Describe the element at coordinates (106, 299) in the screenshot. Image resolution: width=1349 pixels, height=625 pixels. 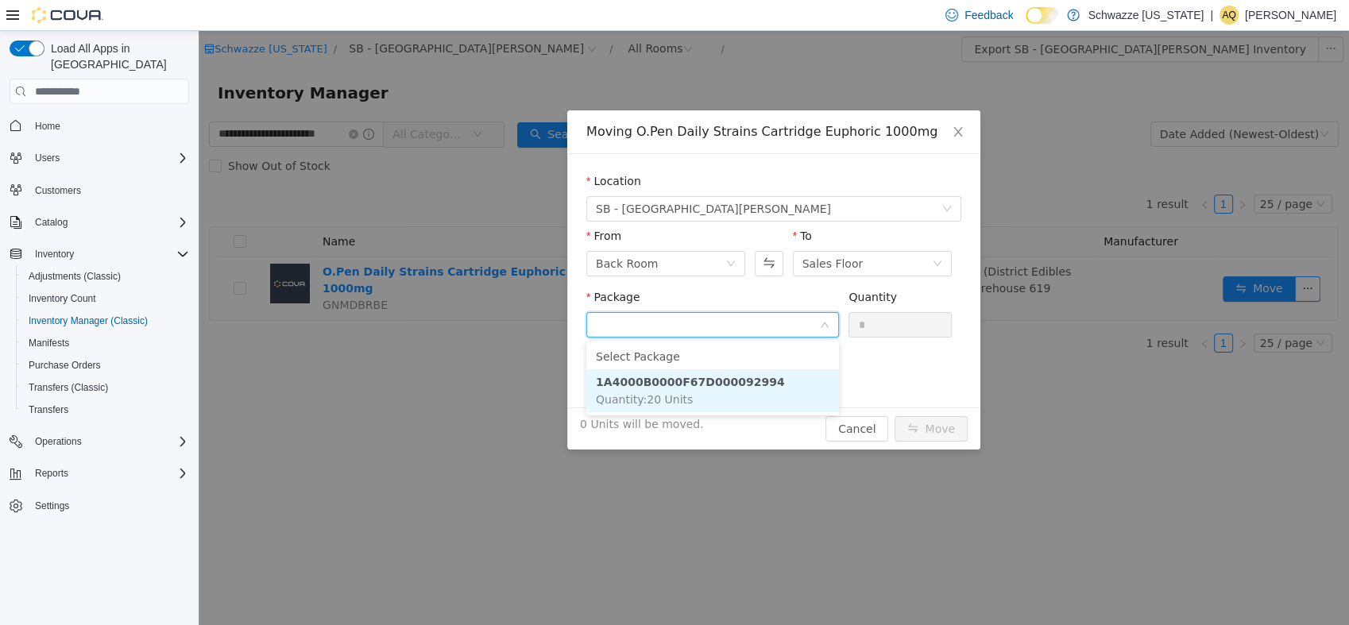
I see `button: Inventory Count` at that location.